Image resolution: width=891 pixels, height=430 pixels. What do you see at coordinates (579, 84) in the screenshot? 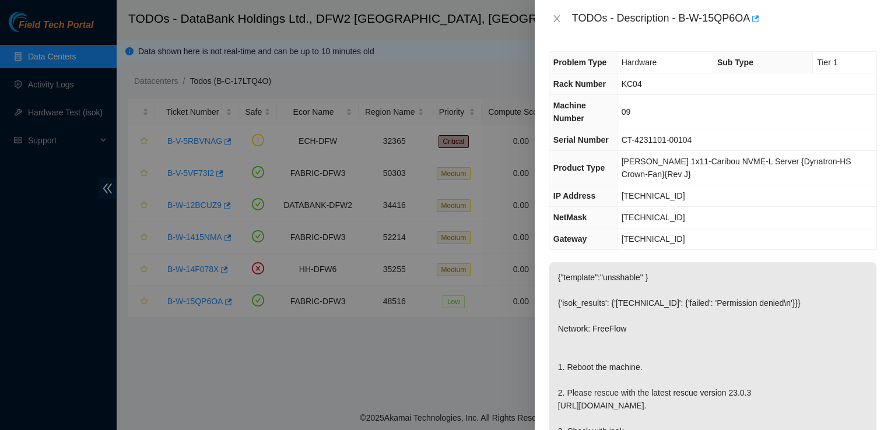
I see `span: Rack Number` at bounding box center [579, 84].